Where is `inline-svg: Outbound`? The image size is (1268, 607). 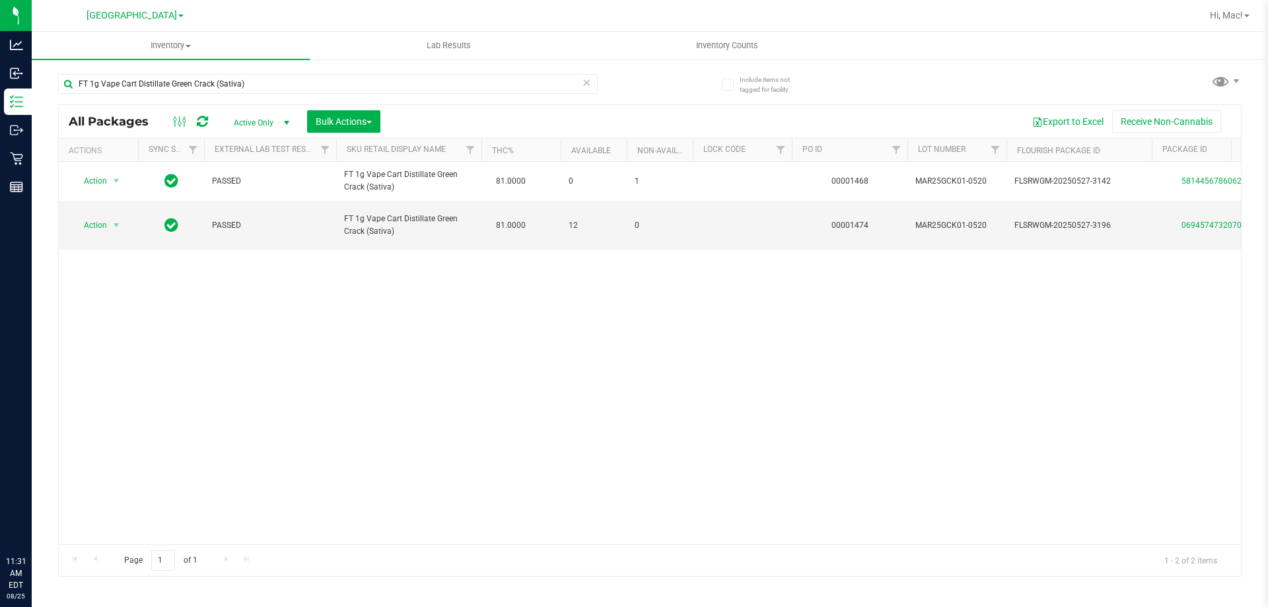
inline-svg: Outbound is located at coordinates (17, 130).